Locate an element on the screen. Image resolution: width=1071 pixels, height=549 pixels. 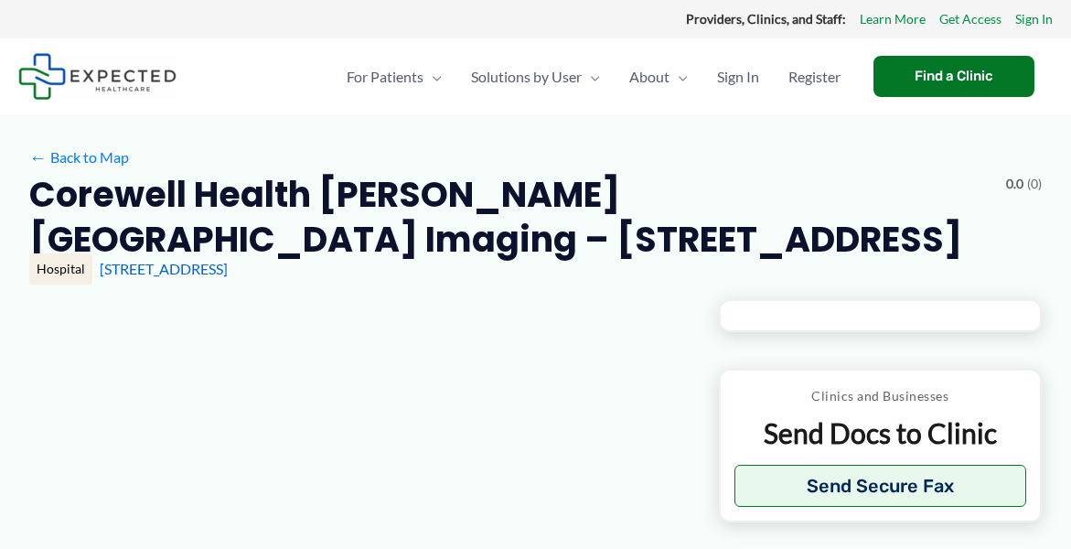
span: 0.0 is located at coordinates (1014, 184).